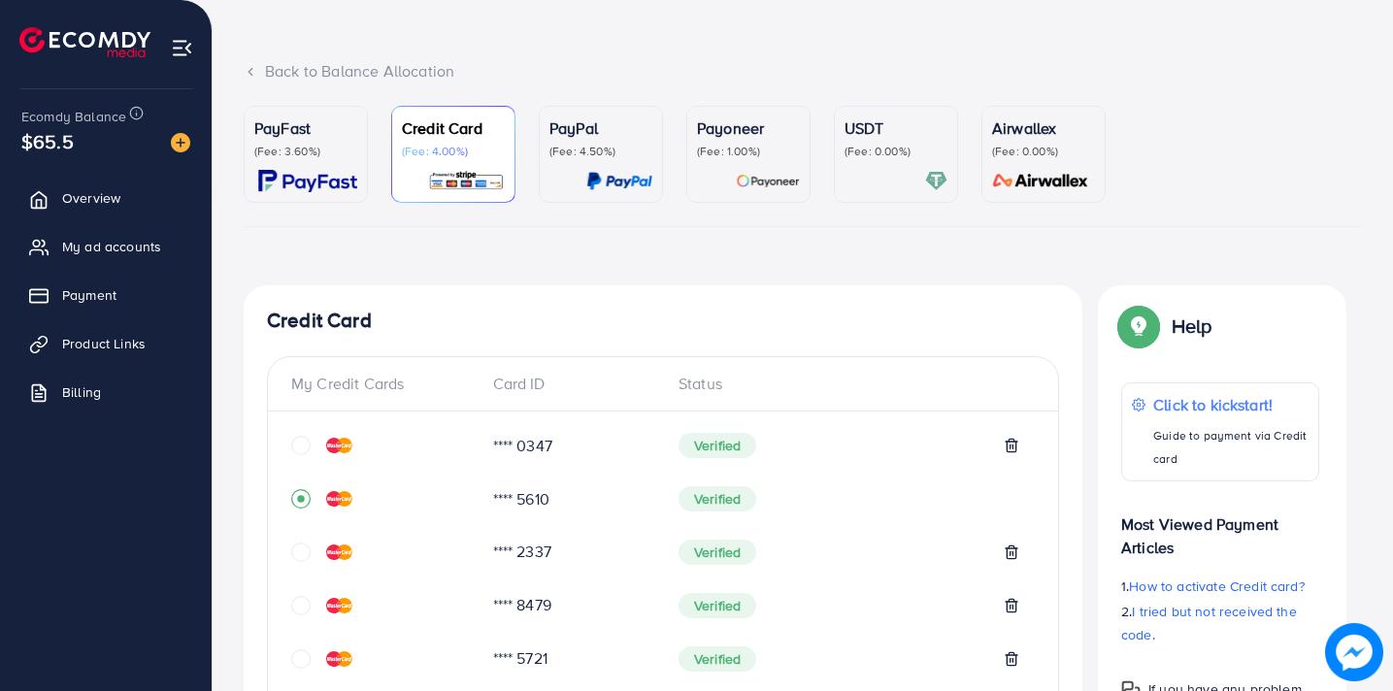 This screenshot has height=691, width=1393. I want to click on p: (Fee: 4.00%), so click(453, 151).